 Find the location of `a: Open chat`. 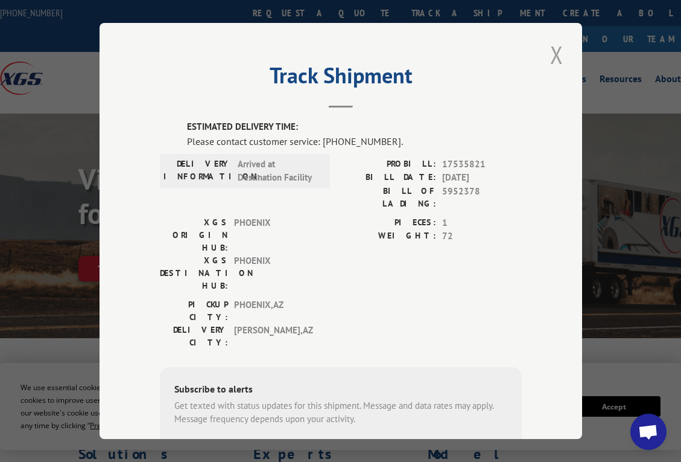

a: Open chat is located at coordinates (649, 431).